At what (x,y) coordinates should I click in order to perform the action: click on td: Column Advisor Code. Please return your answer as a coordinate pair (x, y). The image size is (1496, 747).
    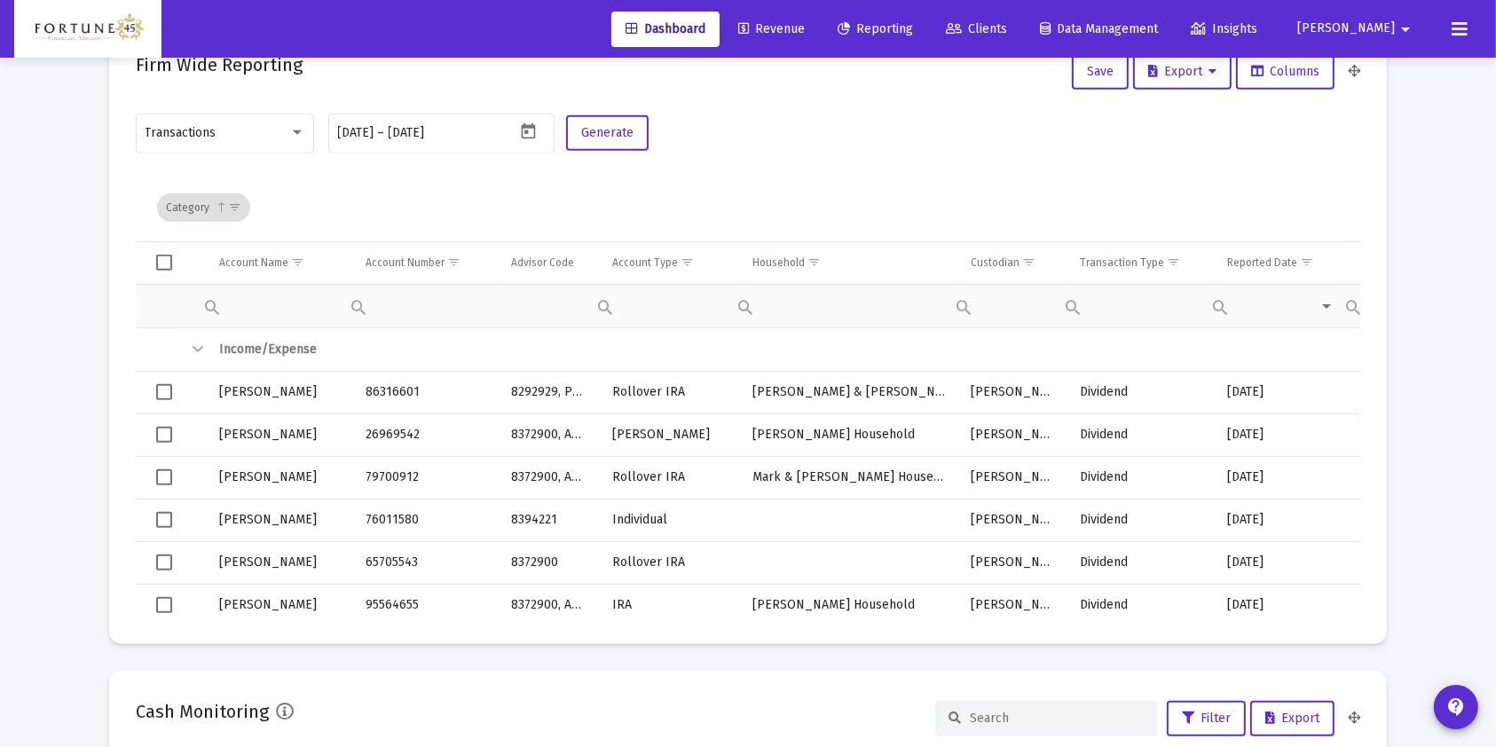
    Looking at the image, I should click on (549, 263).